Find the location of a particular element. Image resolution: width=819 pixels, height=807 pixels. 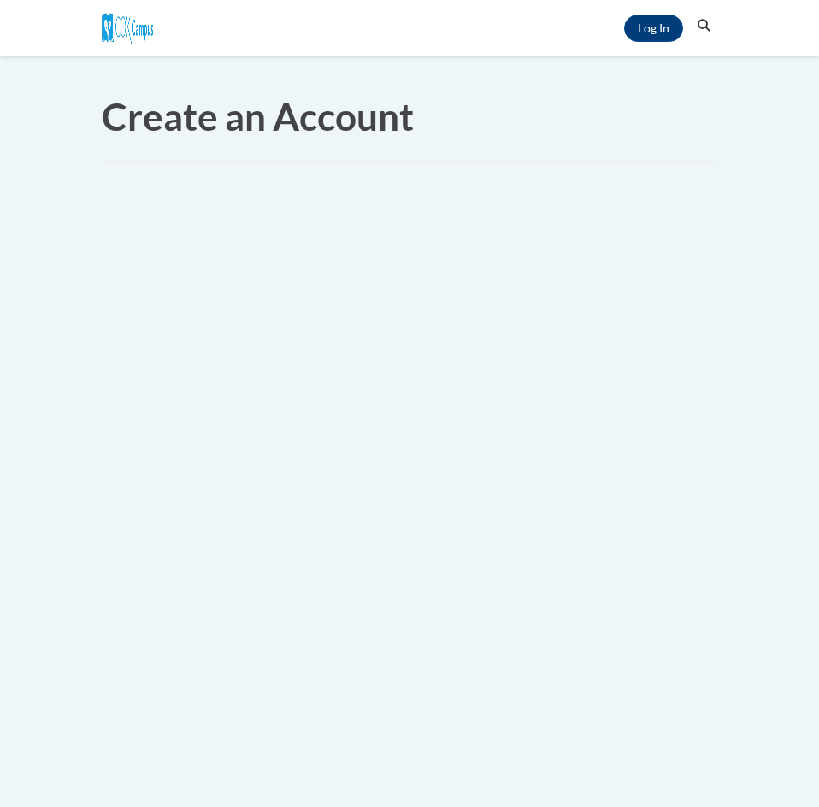

a: Log In is located at coordinates (653, 28).